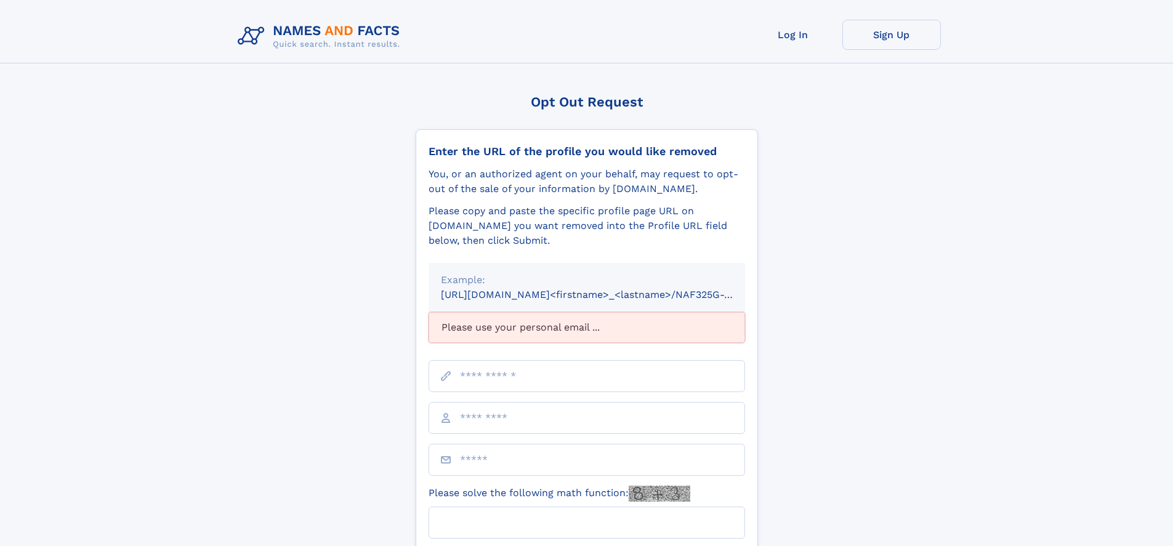 The height and width of the screenshot is (546, 1173). What do you see at coordinates (587, 151) in the screenshot?
I see `div: Enter the URL of the profile you would like removed` at bounding box center [587, 151].